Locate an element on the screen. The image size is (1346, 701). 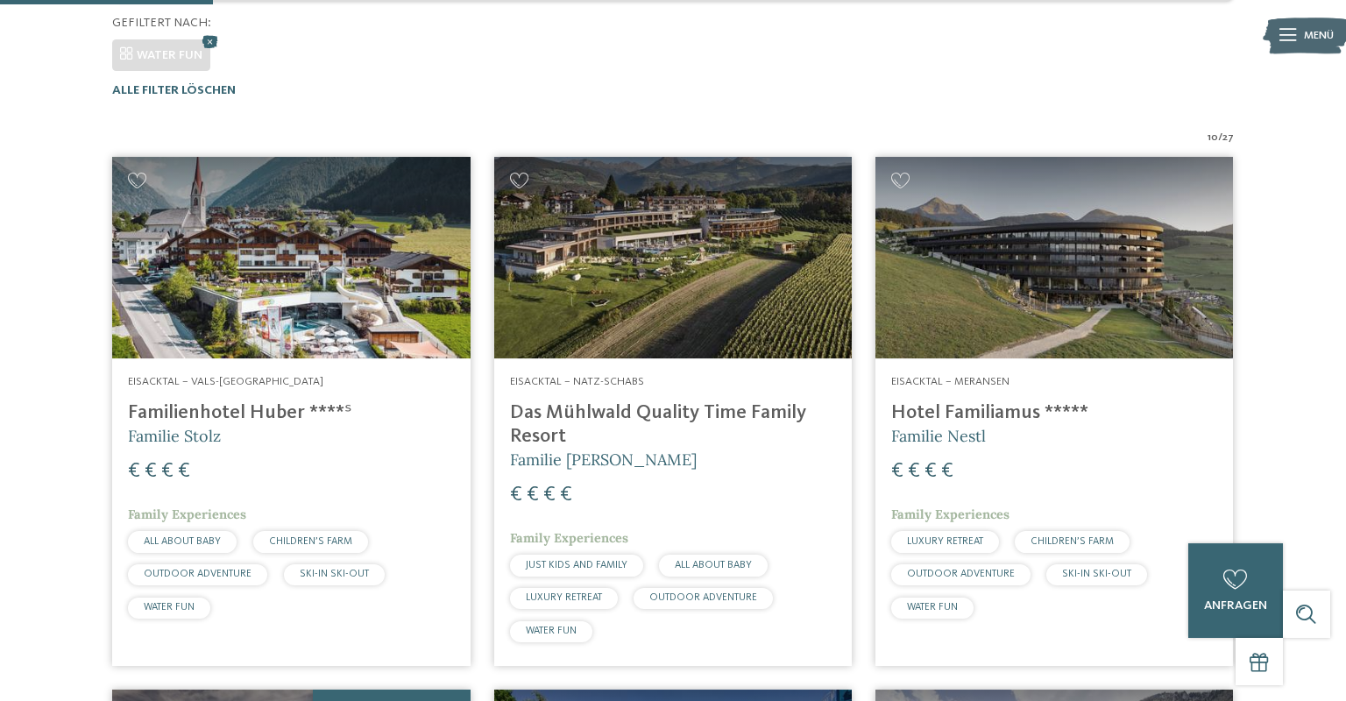
span: JUST KIDS AND FAMILY is located at coordinates (577, 565).